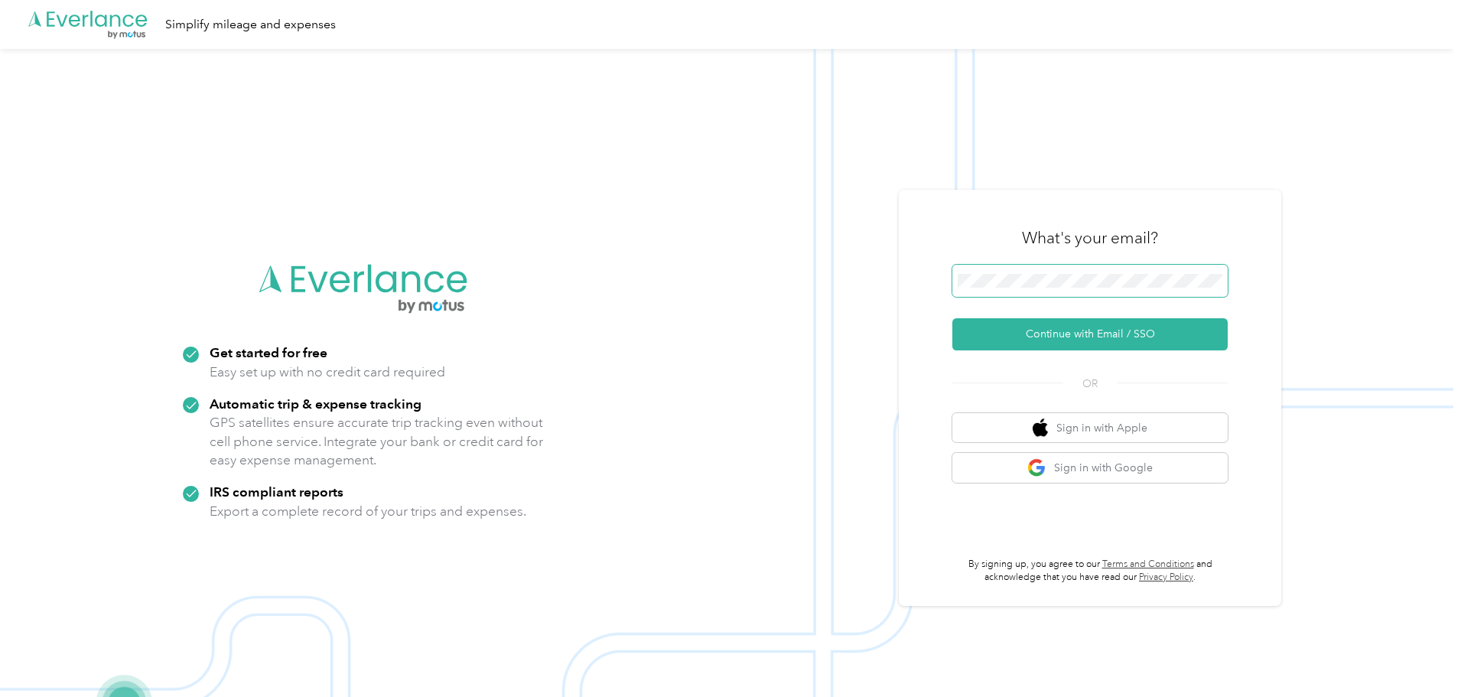 This screenshot has height=697, width=1461. Describe the element at coordinates (376, 441) in the screenshot. I see `p: GPS satellites ensure accurate trip tracking even without cell phone service. Integrate your bank...` at that location.